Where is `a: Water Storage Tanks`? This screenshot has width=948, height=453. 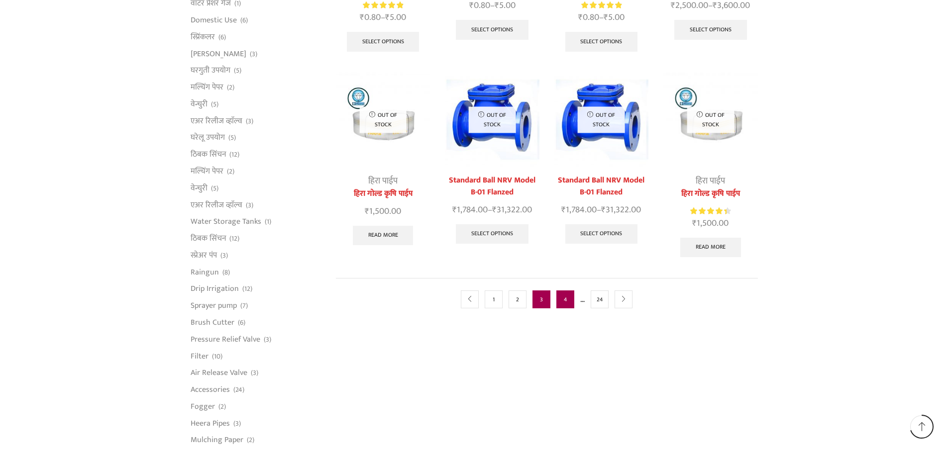 a: Water Storage Tanks is located at coordinates (226, 222).